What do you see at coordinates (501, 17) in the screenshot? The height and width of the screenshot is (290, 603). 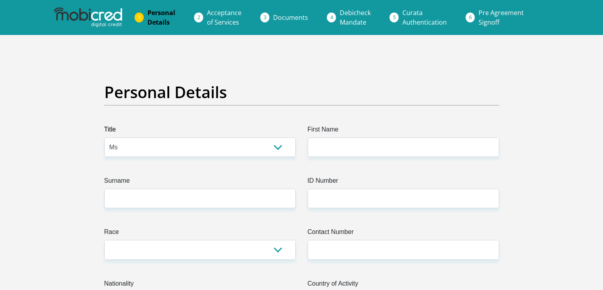 I see `a: Pre AgreementSignoff` at bounding box center [501, 17].